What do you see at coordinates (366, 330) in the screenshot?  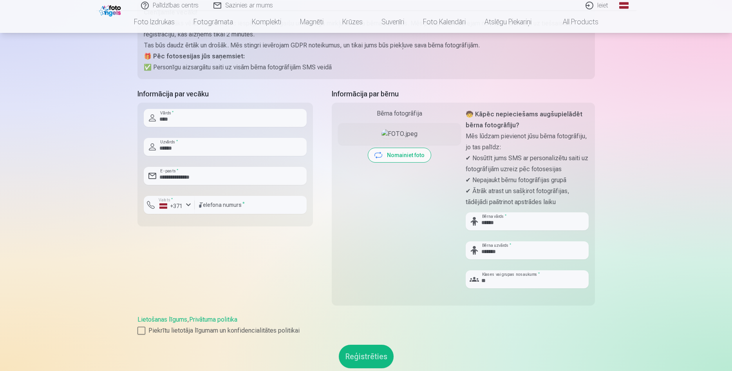 I see `label: Piekrītu lietotāja līgumam un konfidencialitātes politikai` at bounding box center [366, 330].